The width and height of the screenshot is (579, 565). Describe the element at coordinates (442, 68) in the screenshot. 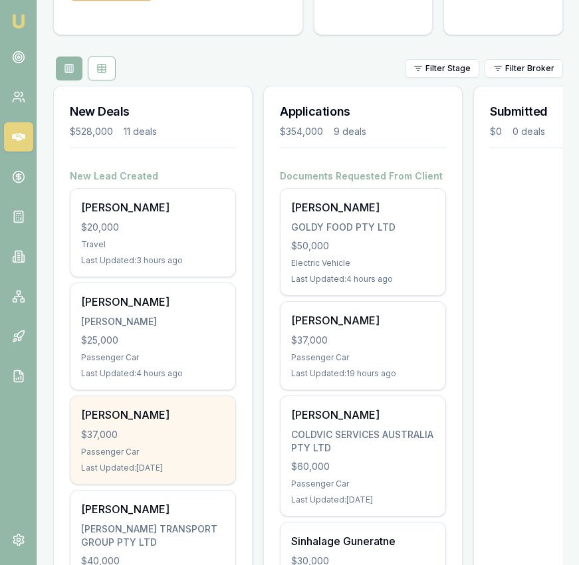

I see `button: Filter Stage` at that location.